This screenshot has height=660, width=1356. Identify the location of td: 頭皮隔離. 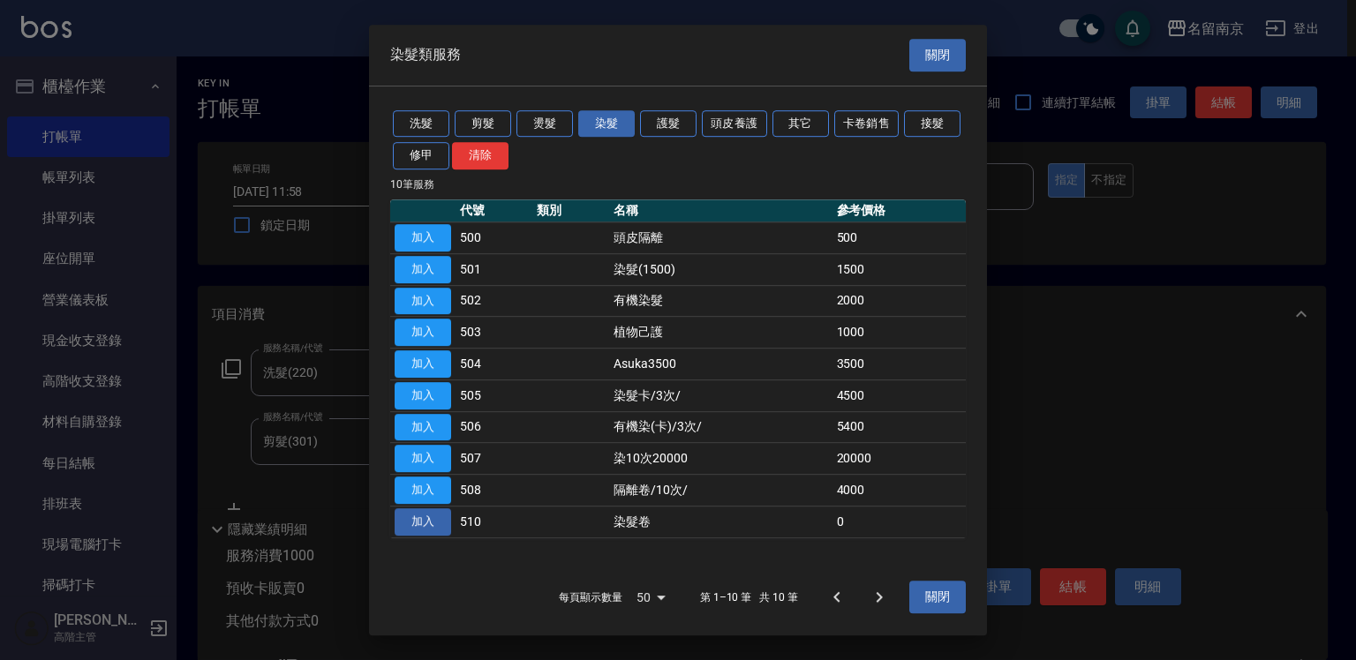
(720, 238).